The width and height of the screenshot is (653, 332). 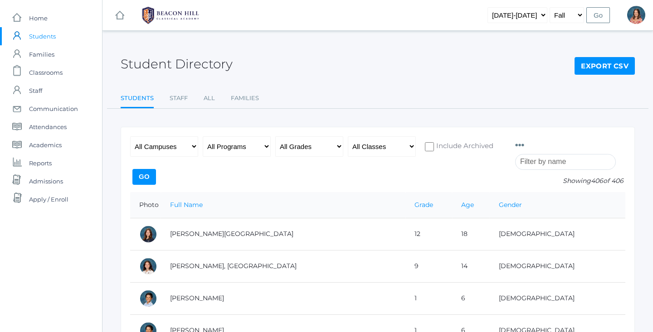 What do you see at coordinates (45, 145) in the screenshot?
I see `span: Academics` at bounding box center [45, 145].